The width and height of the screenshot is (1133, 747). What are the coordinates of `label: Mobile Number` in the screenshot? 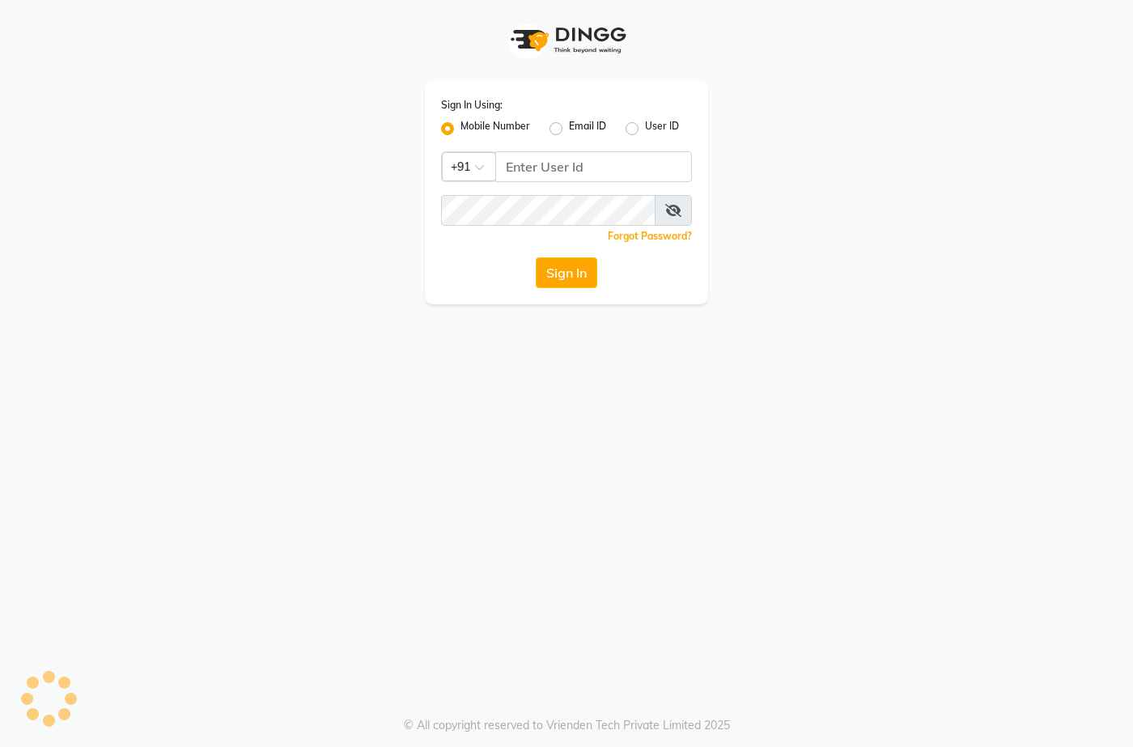 It's located at (495, 129).